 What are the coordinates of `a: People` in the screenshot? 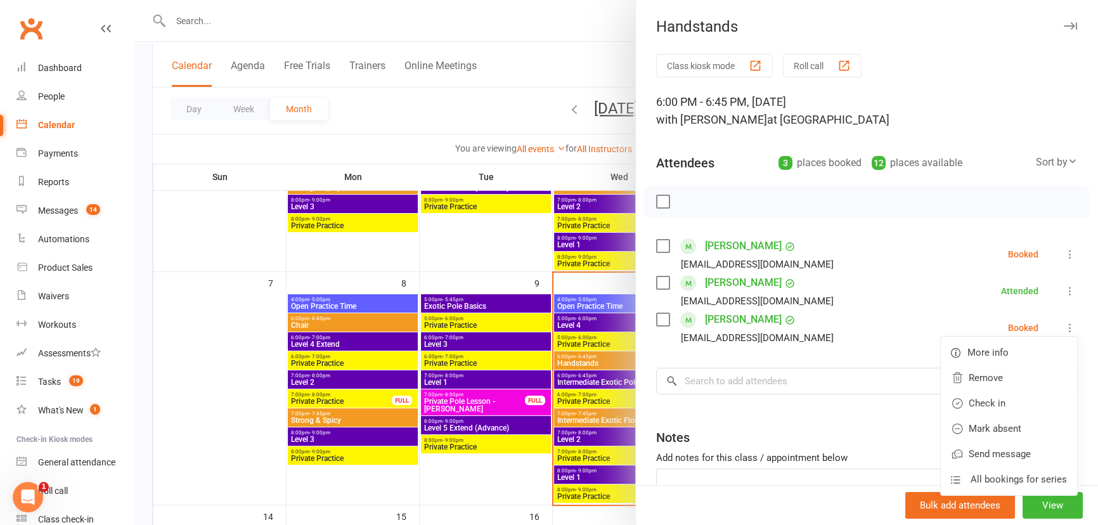 It's located at (75, 96).